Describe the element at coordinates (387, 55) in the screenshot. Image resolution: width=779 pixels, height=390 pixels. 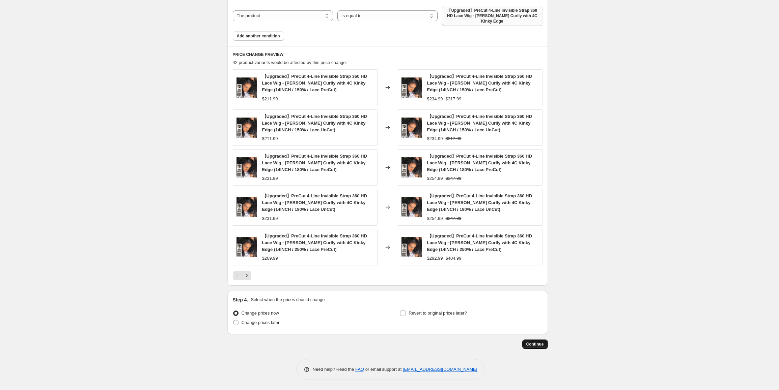
I see `h6: PRICE CHANGE PREVIEW` at that location.